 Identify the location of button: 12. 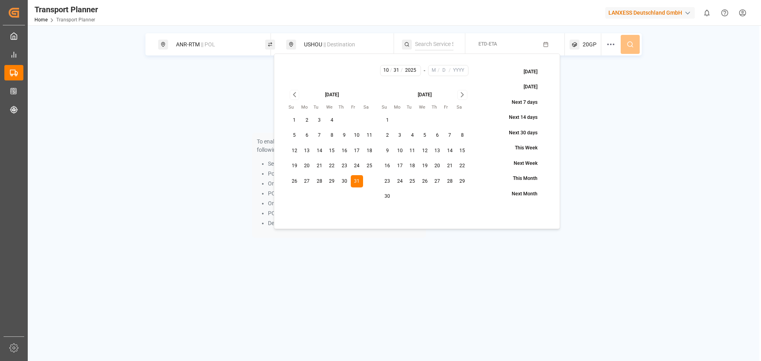
(295, 151).